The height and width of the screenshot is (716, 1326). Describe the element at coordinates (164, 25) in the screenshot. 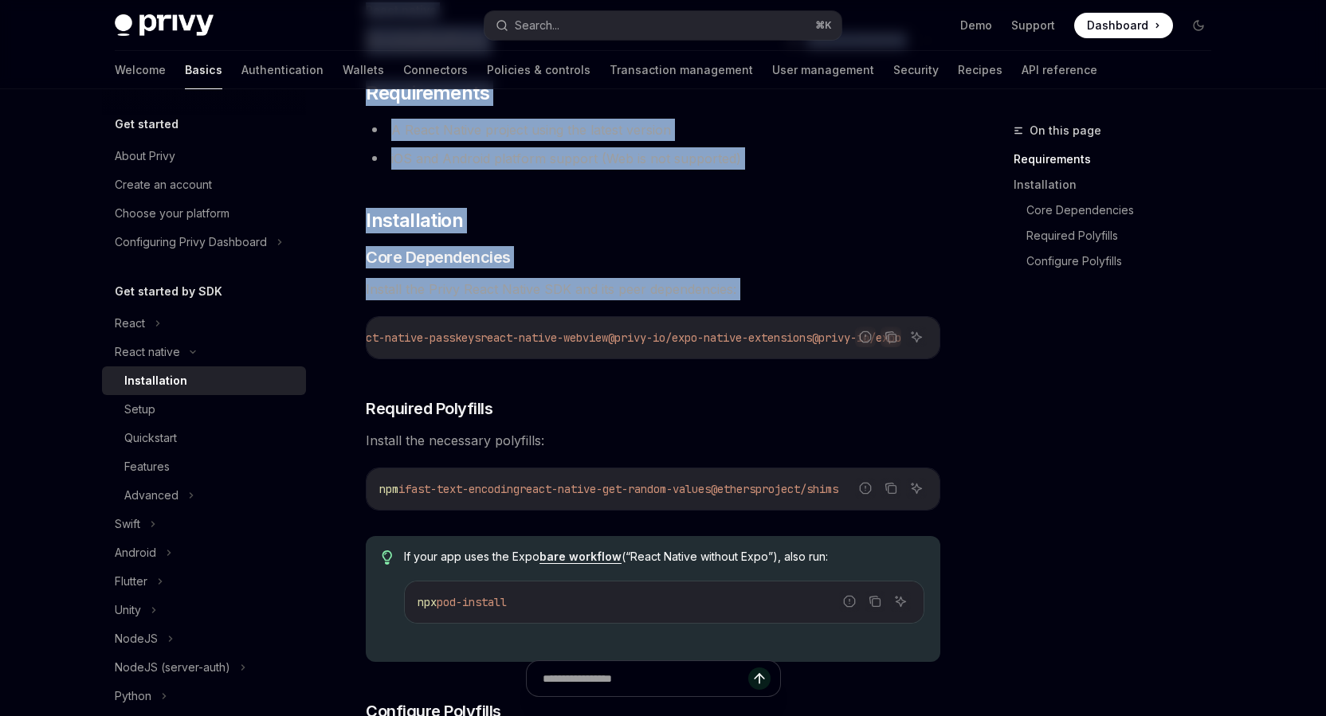

I see `img: dark logo` at that location.